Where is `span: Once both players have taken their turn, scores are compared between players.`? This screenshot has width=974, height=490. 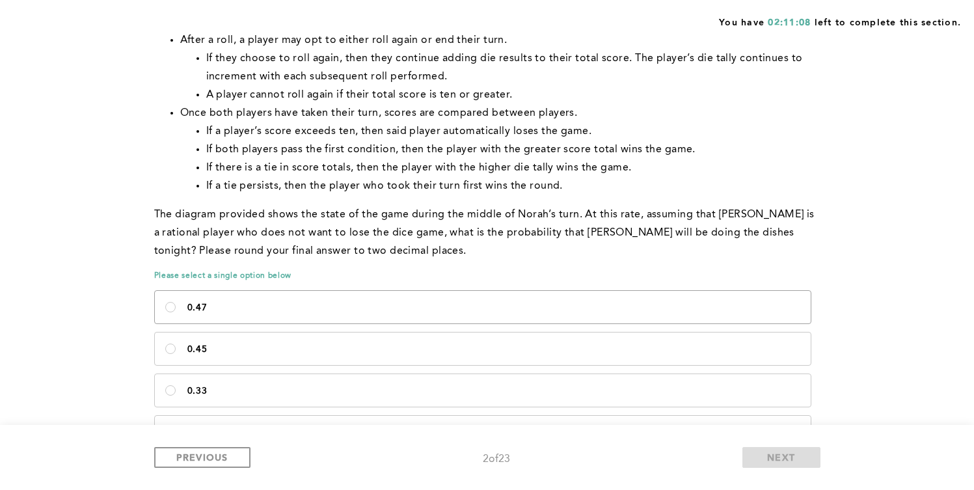
span: Once both players have taken their turn, scores are compared between players. is located at coordinates (379, 113).